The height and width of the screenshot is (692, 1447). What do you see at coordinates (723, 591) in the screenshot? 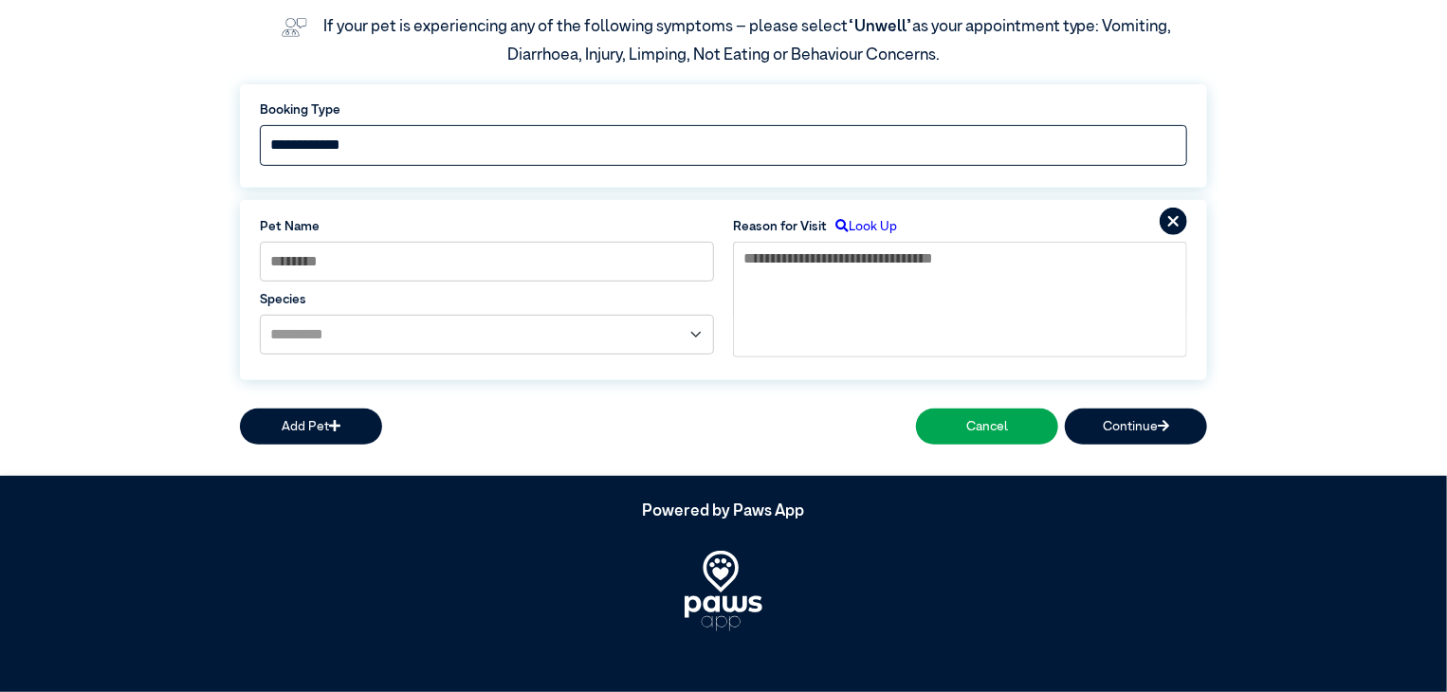
I see `img: PawsApp` at bounding box center [723, 591].